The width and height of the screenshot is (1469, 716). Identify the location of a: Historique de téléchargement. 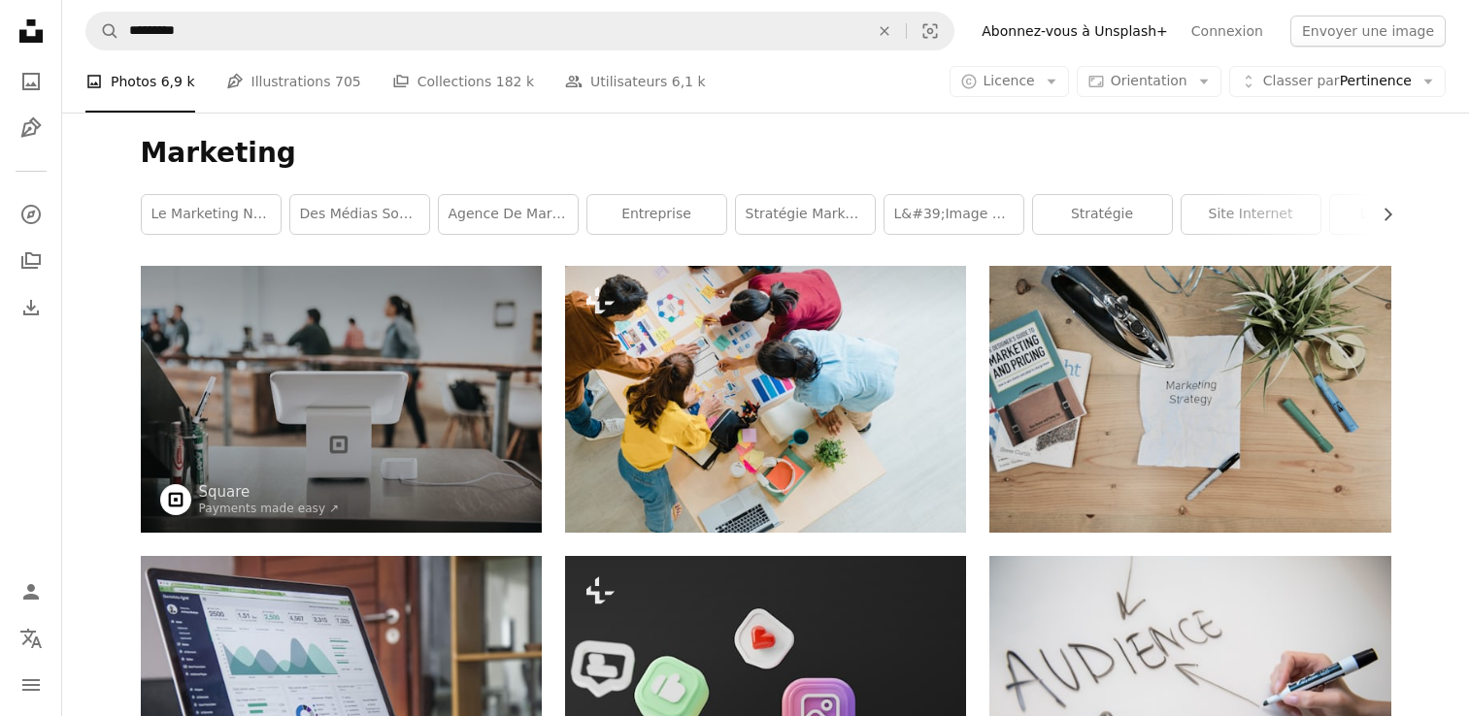
(31, 308).